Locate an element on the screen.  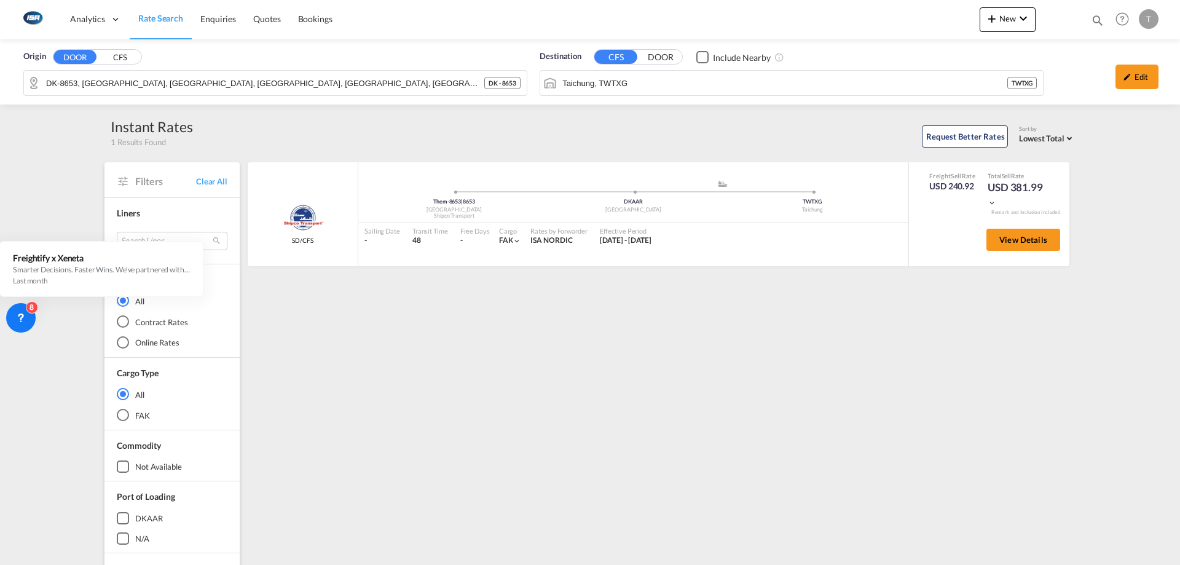
input: Search by Port is located at coordinates (785, 83).